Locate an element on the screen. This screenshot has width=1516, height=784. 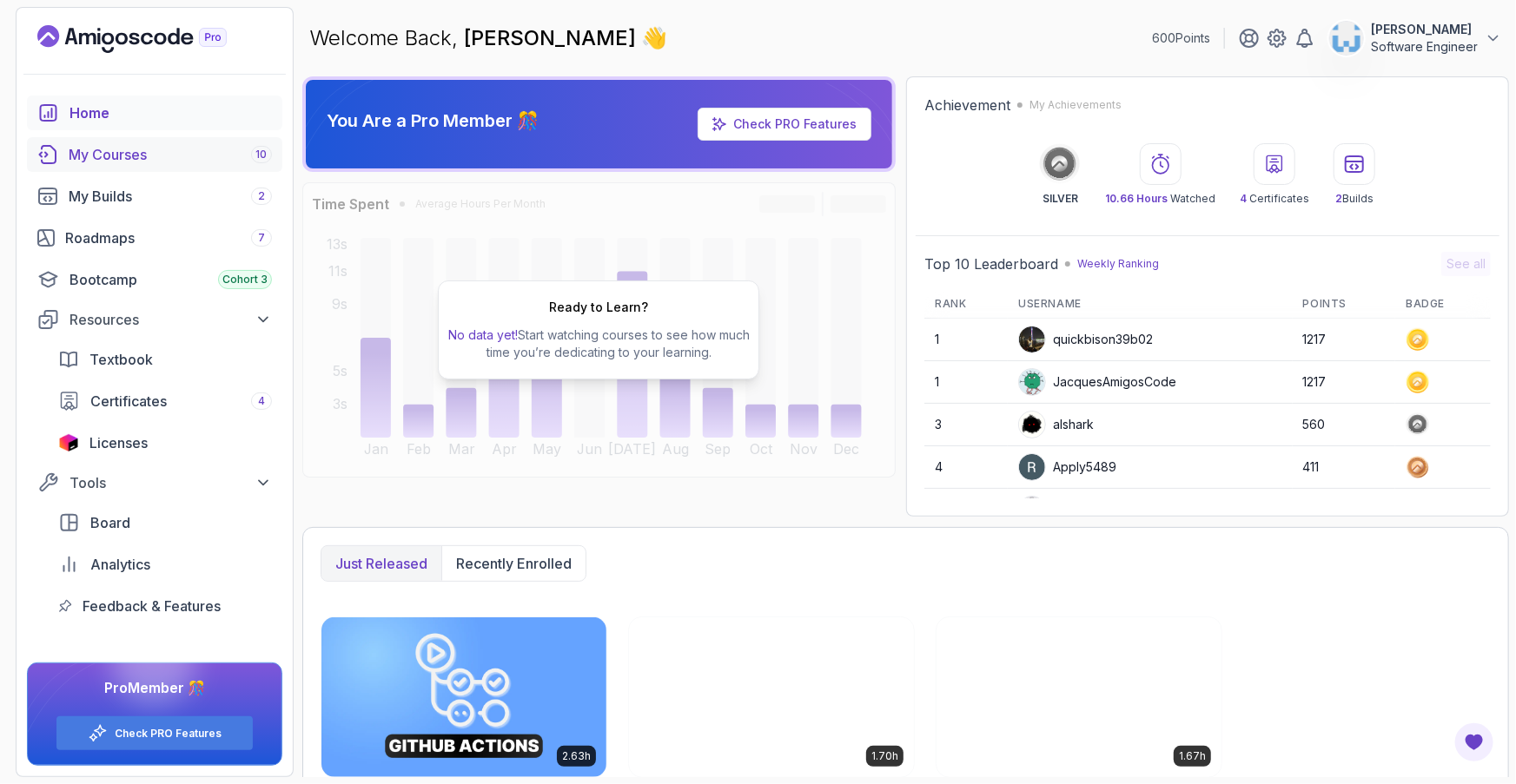
img: Database Design & Implementation card is located at coordinates (771, 698).